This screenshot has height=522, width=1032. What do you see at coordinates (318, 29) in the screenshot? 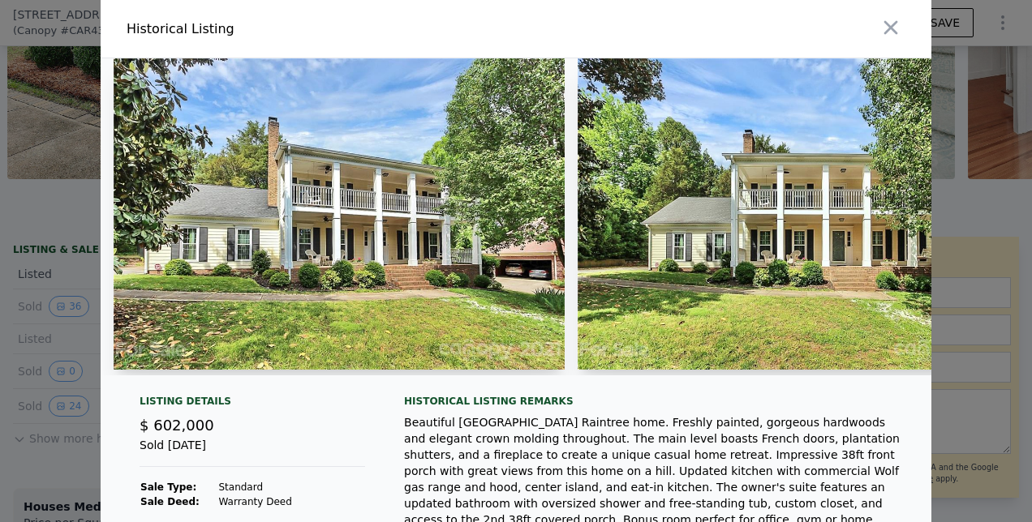
I see `div: Historical Listing` at bounding box center [318, 29].